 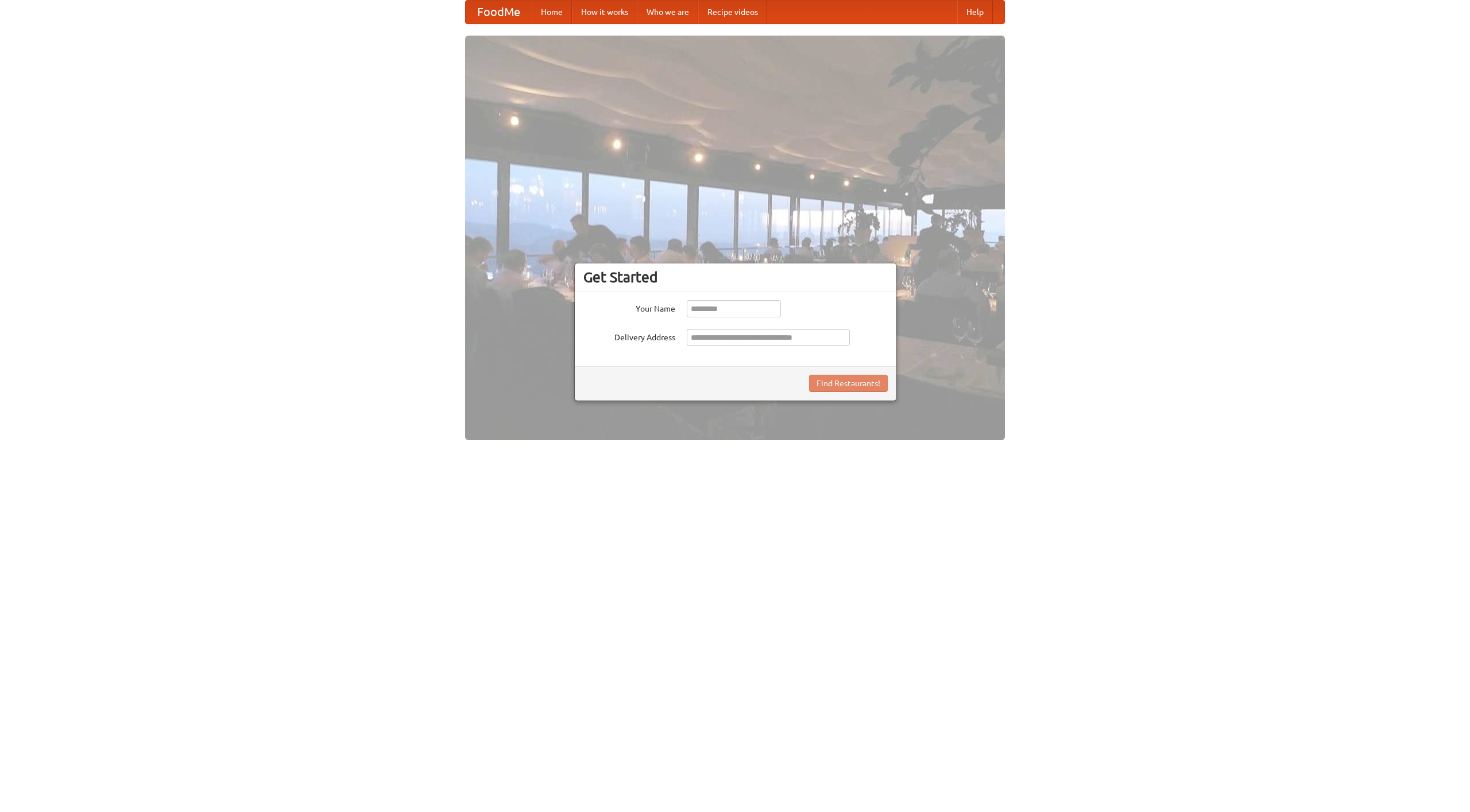 I want to click on a: Recipe videos, so click(x=733, y=12).